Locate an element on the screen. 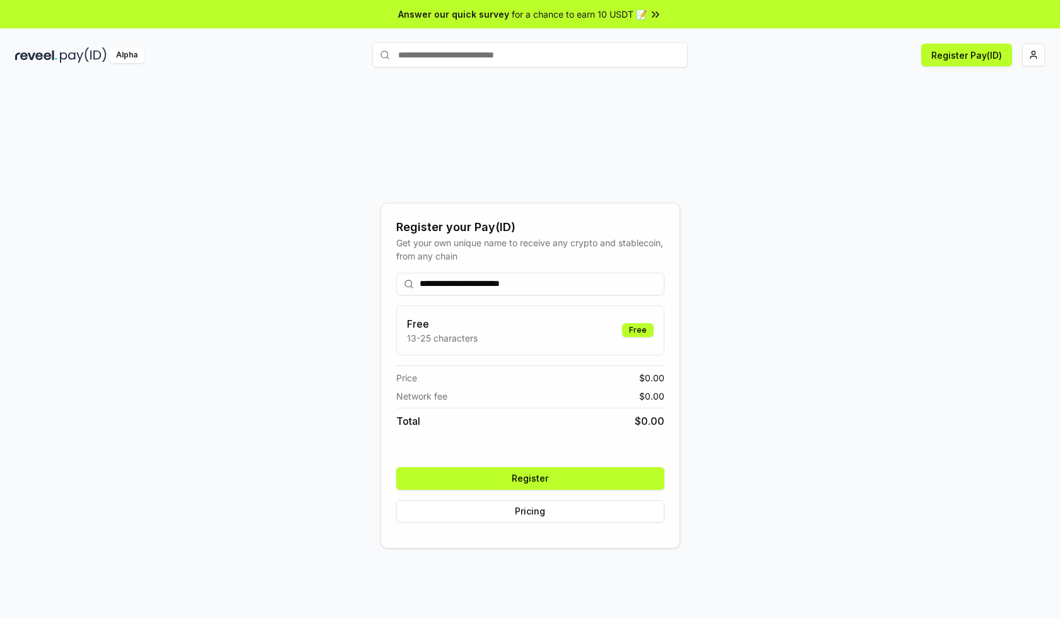  img: reveel_dark is located at coordinates (36, 55).